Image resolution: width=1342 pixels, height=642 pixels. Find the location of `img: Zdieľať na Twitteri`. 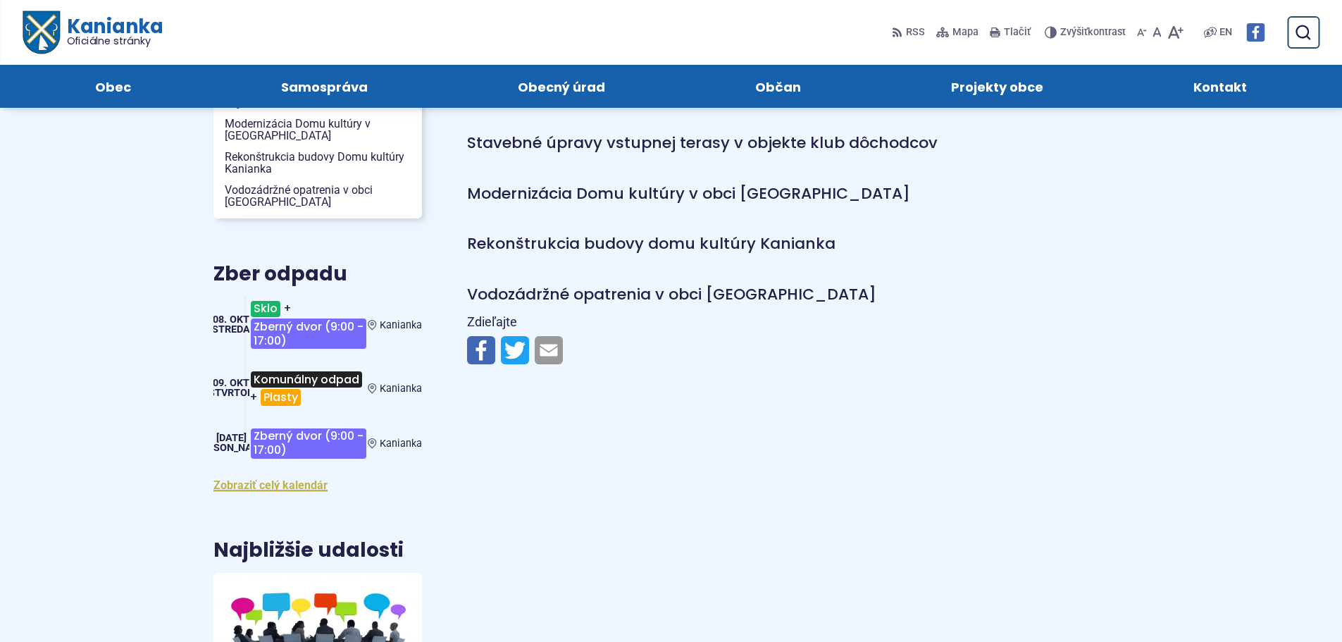

img: Zdieľať na Twitteri is located at coordinates (515, 350).